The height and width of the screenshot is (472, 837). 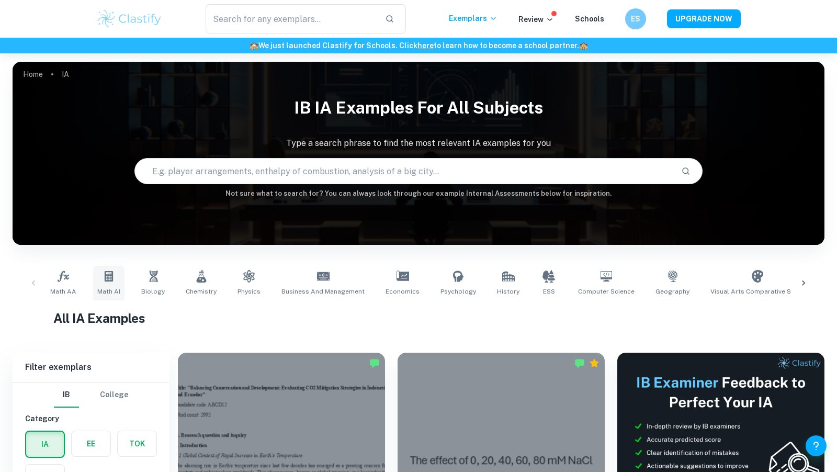 What do you see at coordinates (606, 291) in the screenshot?
I see `span: Computer Science` at bounding box center [606, 291].